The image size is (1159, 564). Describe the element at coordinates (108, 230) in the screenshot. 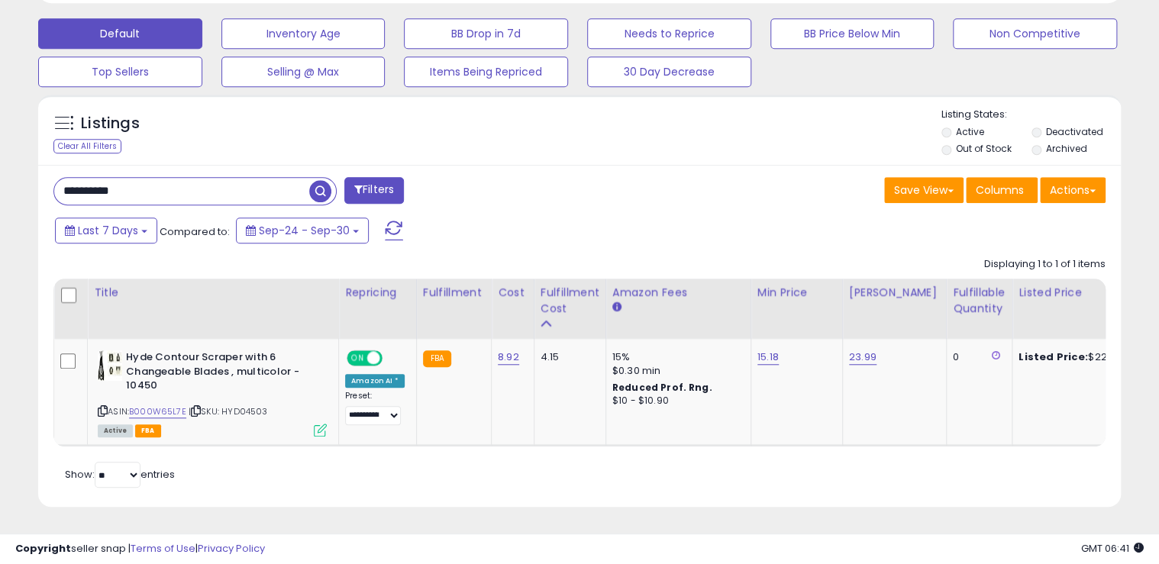

I see `span: Last 7 Days` at that location.